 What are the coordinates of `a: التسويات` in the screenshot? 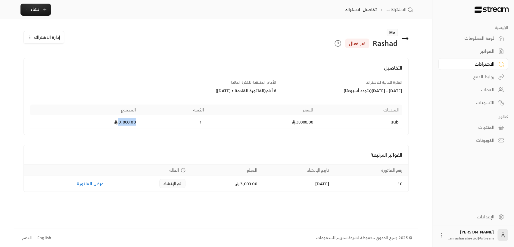 It's located at (473, 102).